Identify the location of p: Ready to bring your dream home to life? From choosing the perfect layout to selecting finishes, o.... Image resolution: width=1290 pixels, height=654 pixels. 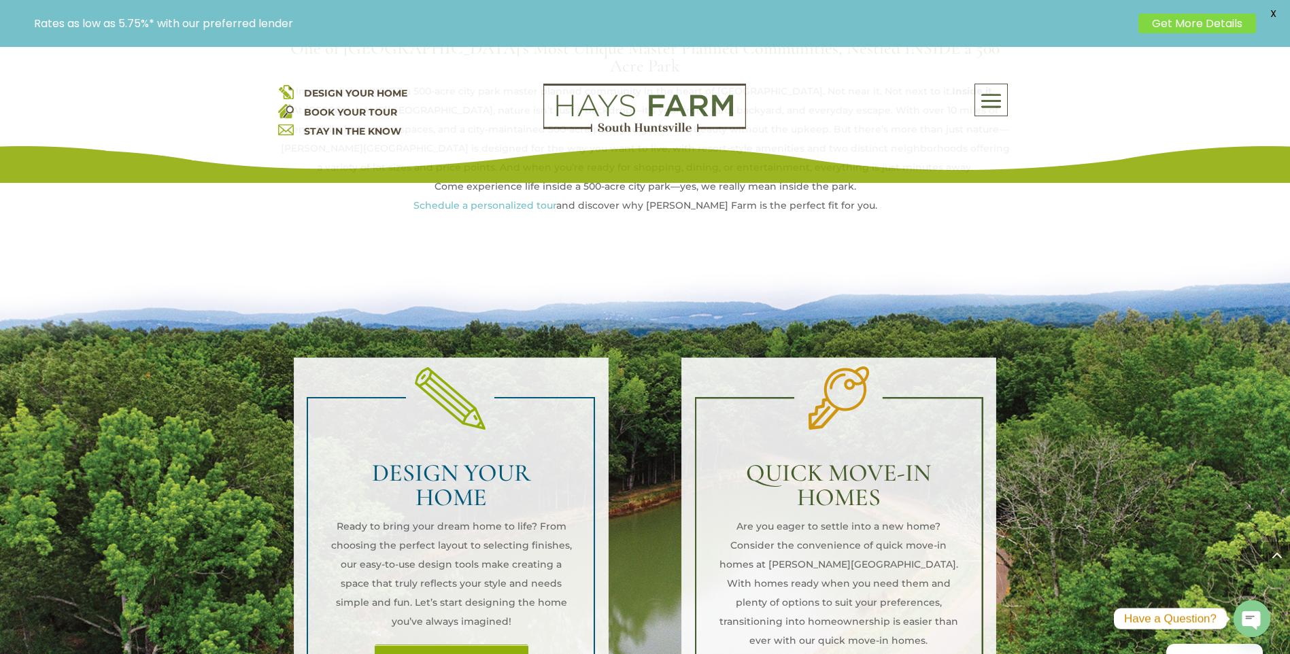
(451, 574).